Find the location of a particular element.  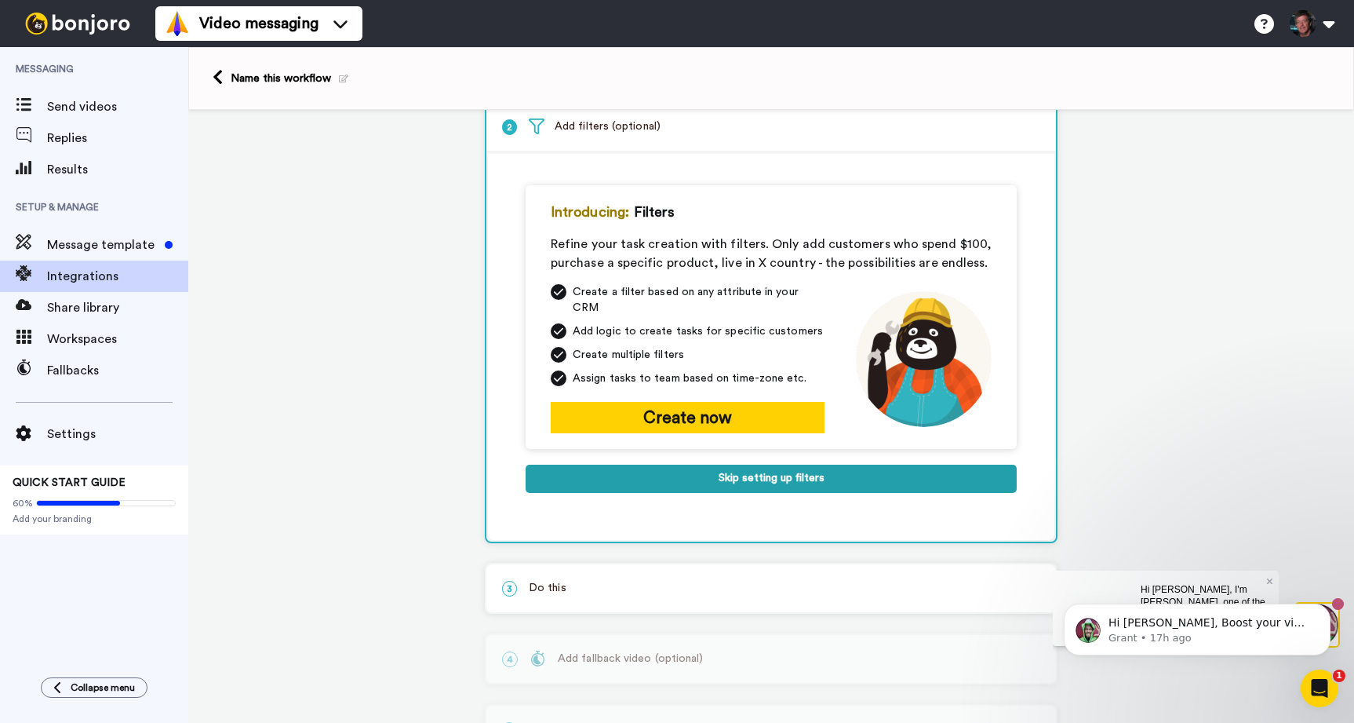

img: mute-white.svg is located at coordinates (60, 60).